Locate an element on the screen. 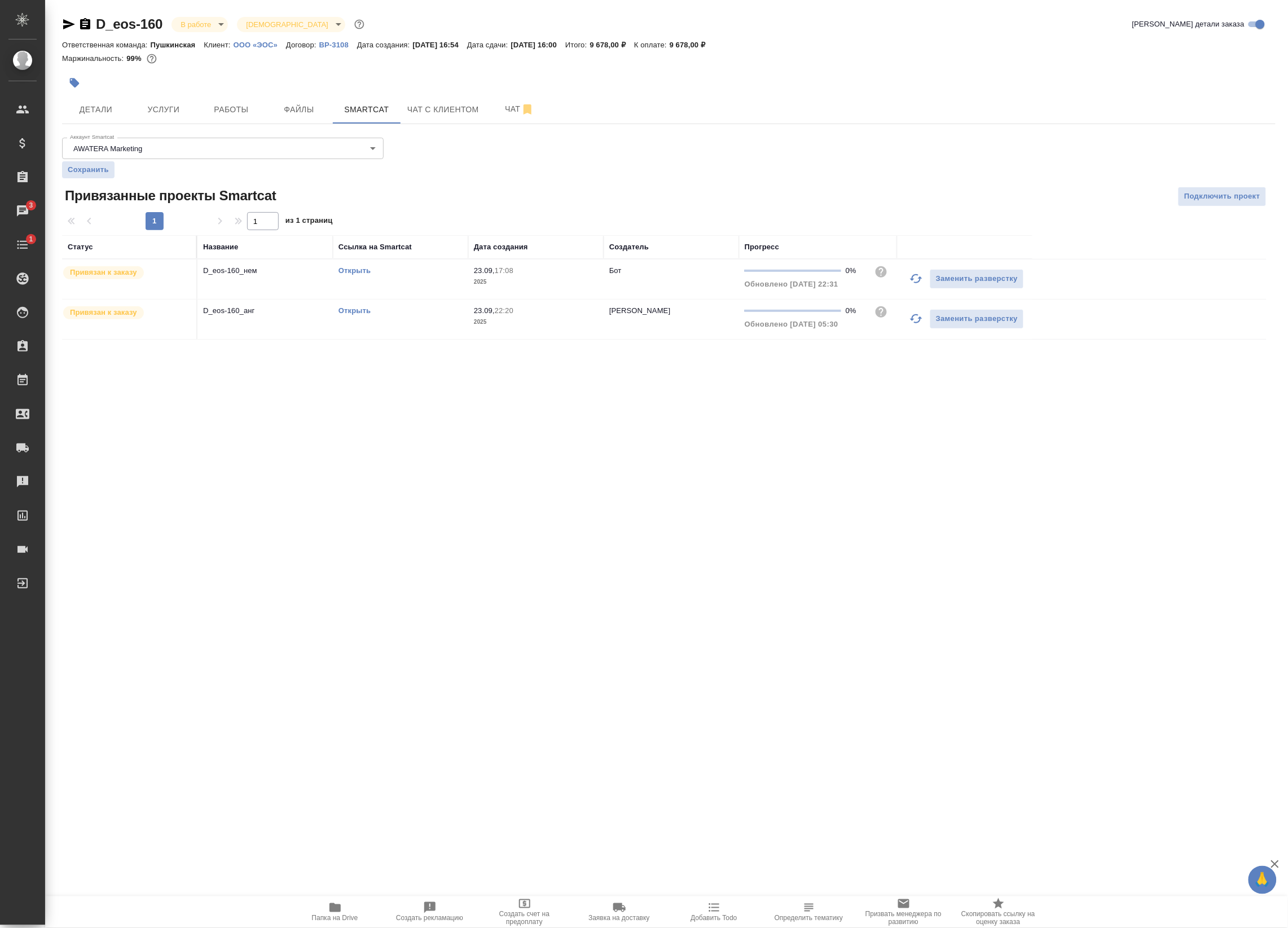 Image resolution: width=1288 pixels, height=928 pixels. span: 1 is located at coordinates (31, 239).